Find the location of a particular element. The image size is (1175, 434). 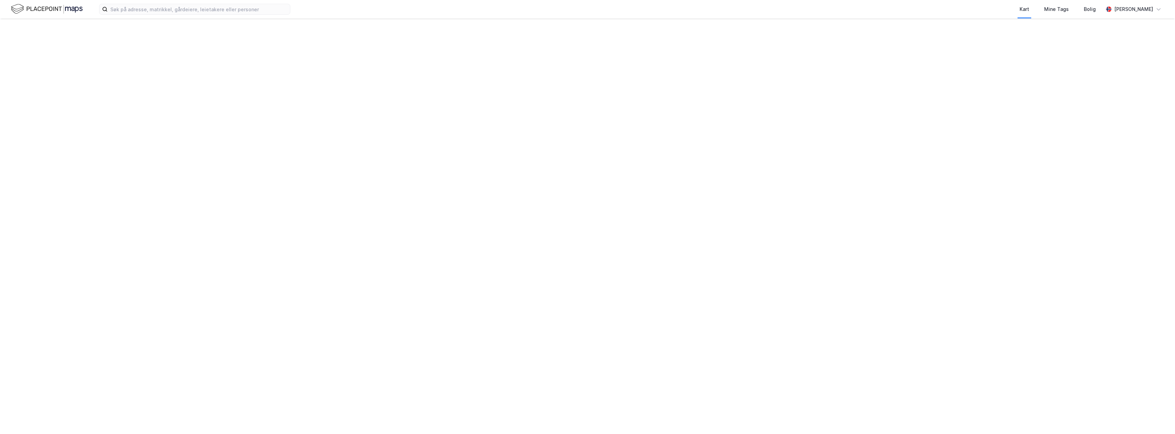

img: logo.f888ab2527a4732fd821a326f86c7f29.svg is located at coordinates (47, 9).